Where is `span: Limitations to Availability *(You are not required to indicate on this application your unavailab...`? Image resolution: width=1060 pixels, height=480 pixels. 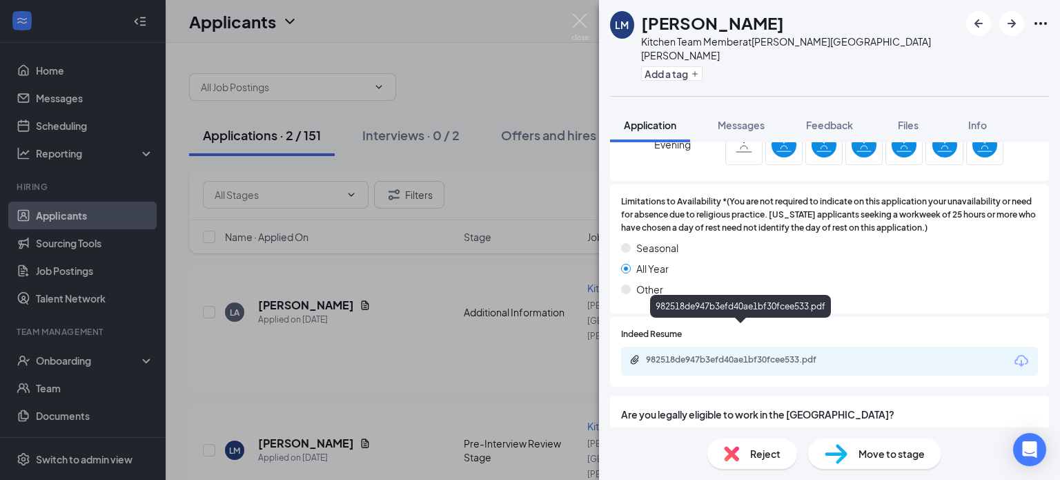 span: Limitations to Availability *(You are not required to indicate on this application your unavailab... is located at coordinates (830, 215).